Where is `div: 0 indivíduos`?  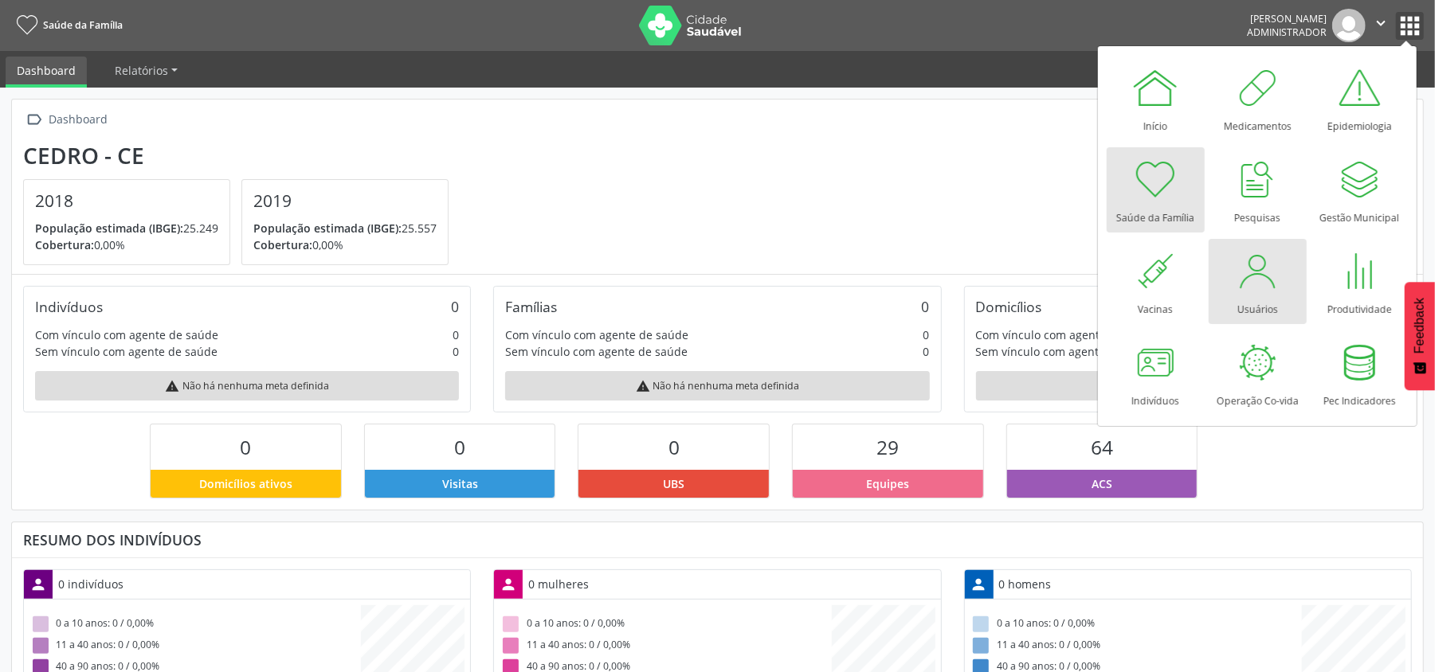 div: 0 indivíduos is located at coordinates (91, 584).